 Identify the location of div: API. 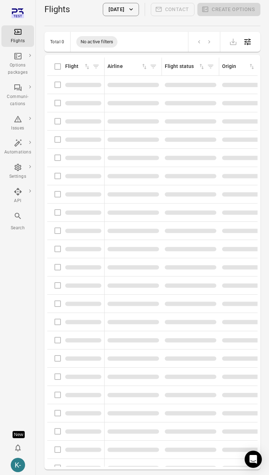
(18, 201).